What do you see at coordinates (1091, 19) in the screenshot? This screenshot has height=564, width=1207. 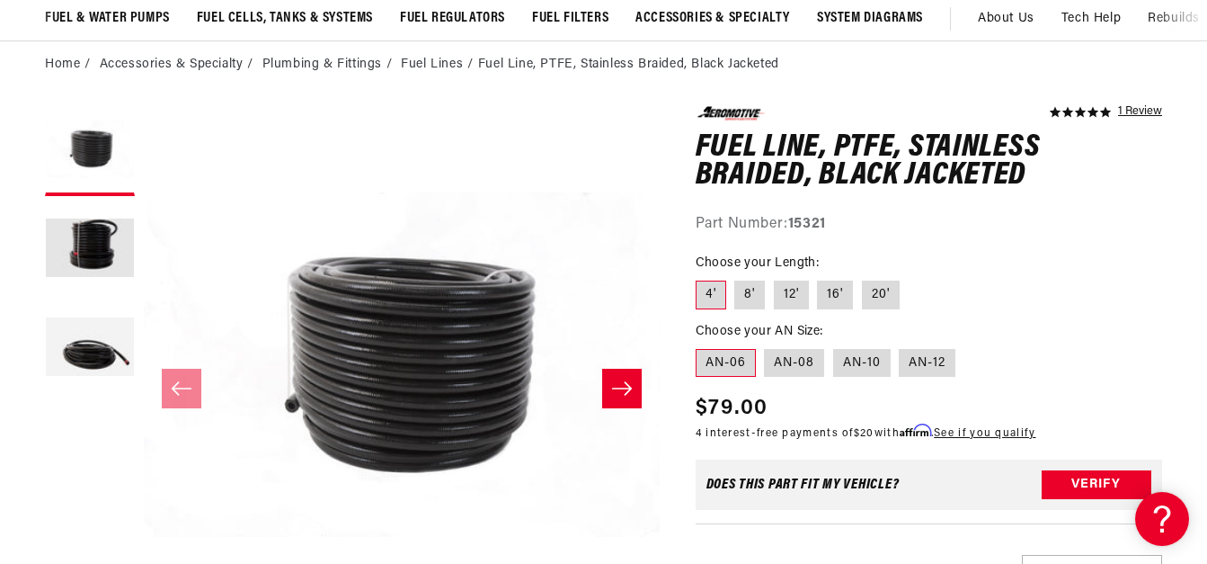 I see `span: Tech Help` at bounding box center [1091, 19].